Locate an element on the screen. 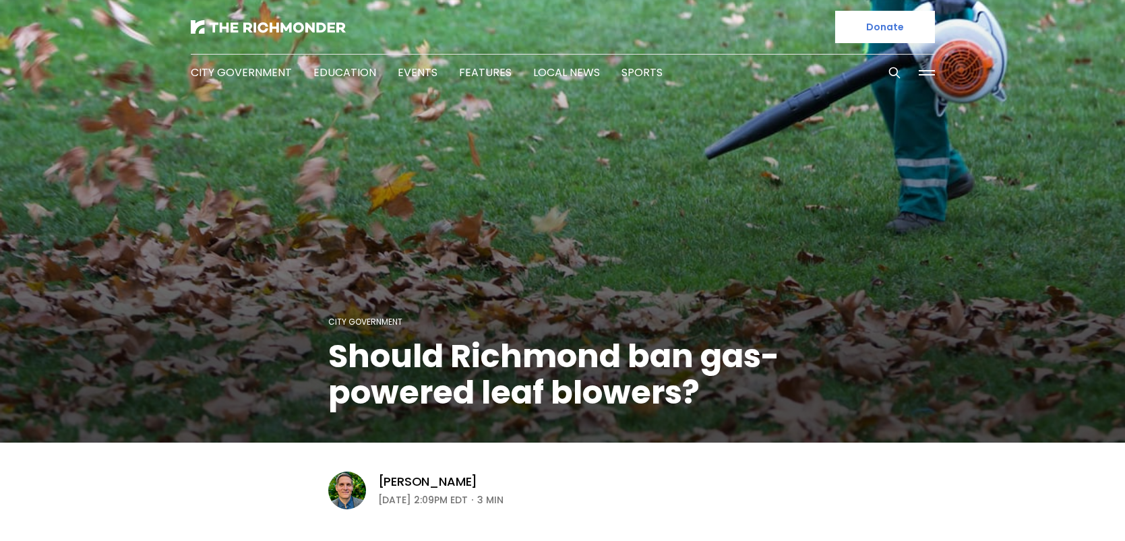  a: Education is located at coordinates (345, 72).